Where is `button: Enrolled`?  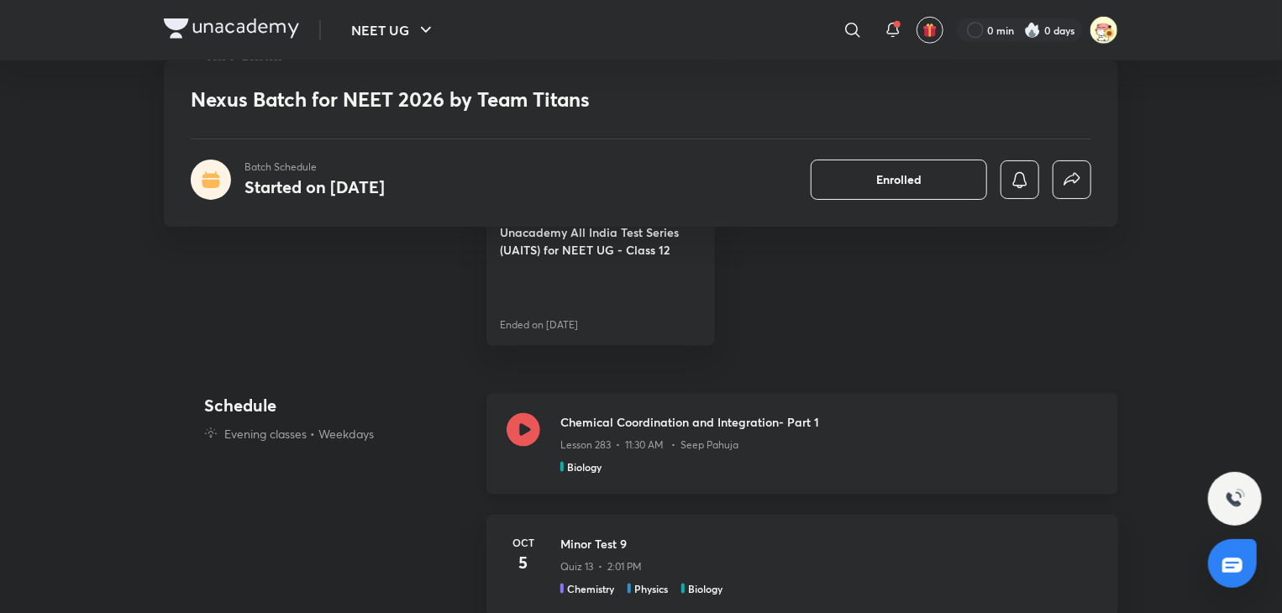
button: Enrolled is located at coordinates (899, 180).